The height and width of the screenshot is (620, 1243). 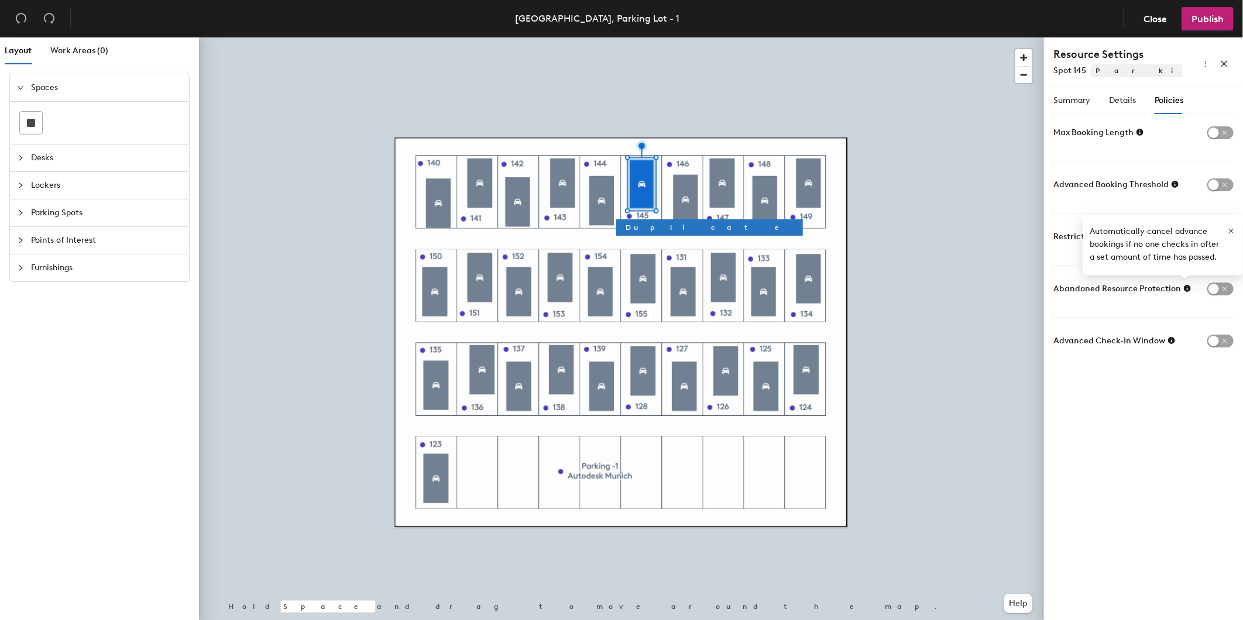 I want to click on span: Work Areas (0), so click(x=79, y=50).